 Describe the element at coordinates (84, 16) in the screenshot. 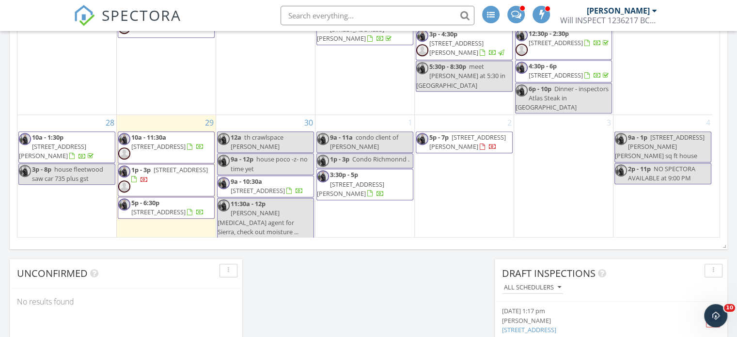

I see `img: The Best Home Inspection Software - Spectora` at that location.